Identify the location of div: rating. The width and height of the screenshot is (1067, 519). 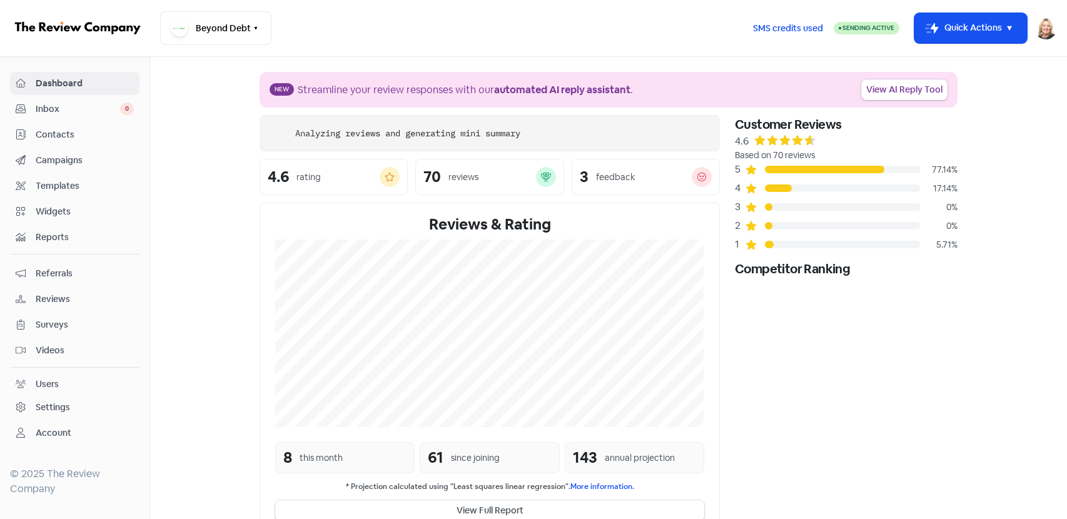
(308, 177).